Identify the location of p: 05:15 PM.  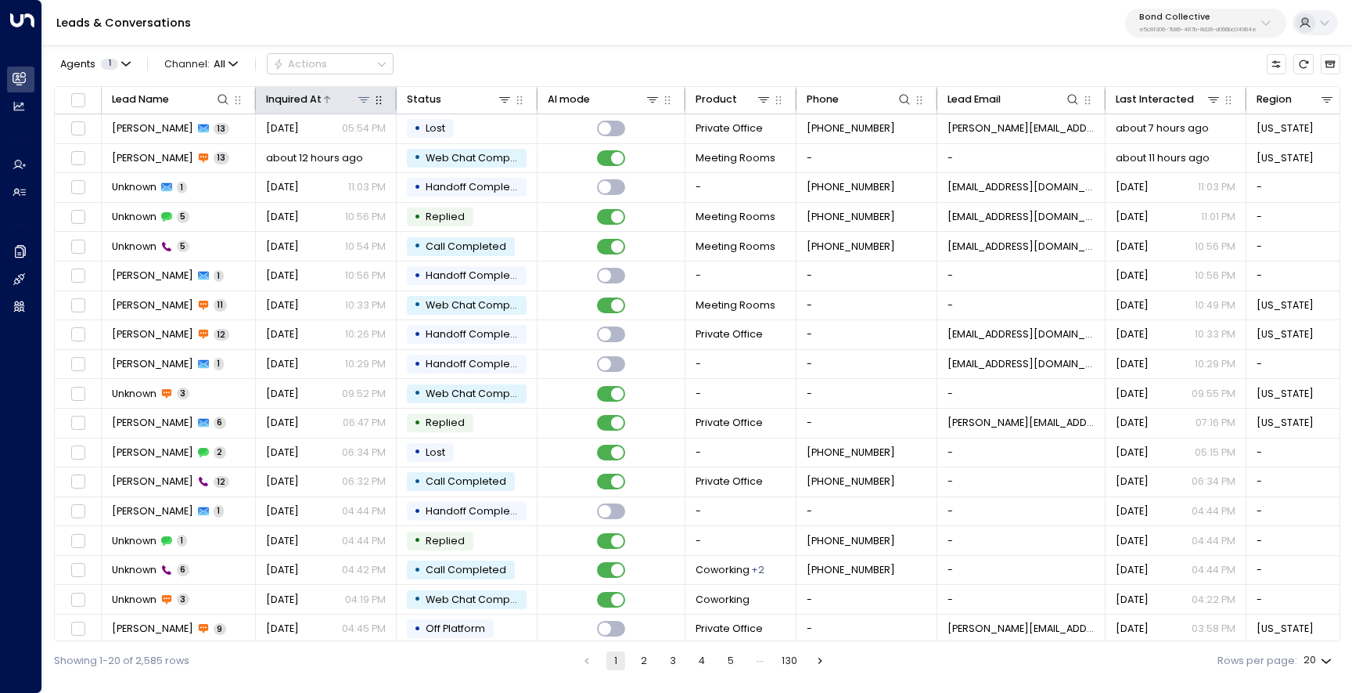
(1215, 452).